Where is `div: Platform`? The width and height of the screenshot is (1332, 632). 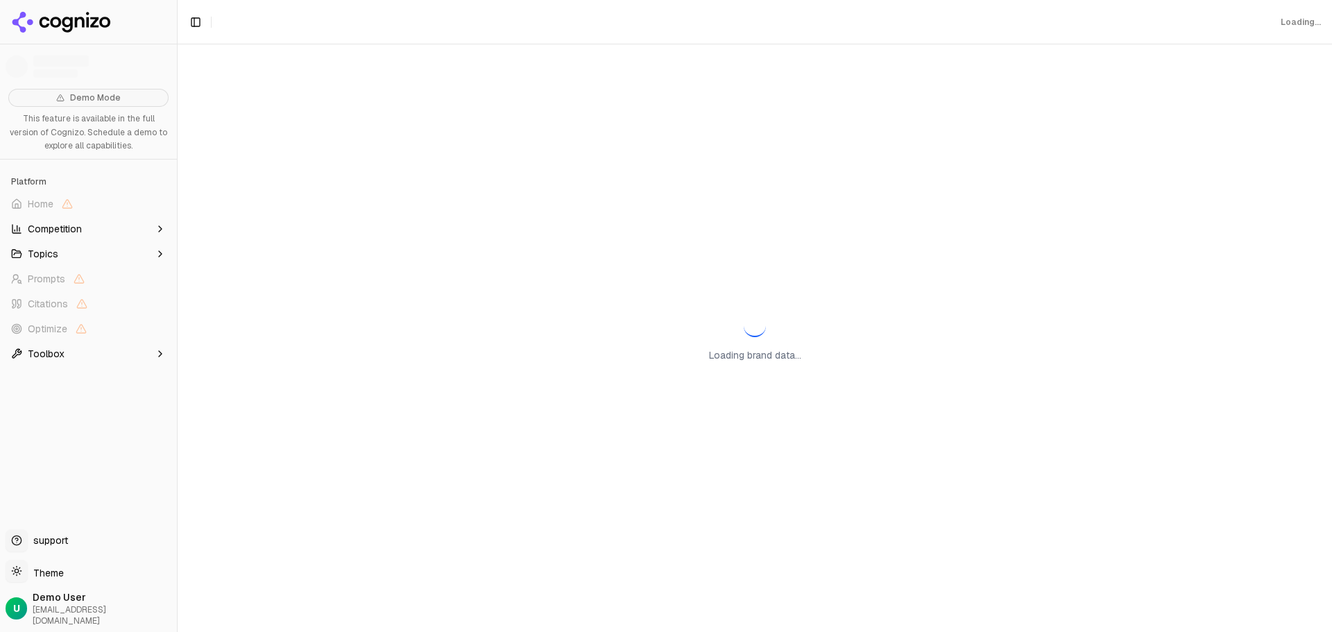 div: Platform is located at coordinates (88, 182).